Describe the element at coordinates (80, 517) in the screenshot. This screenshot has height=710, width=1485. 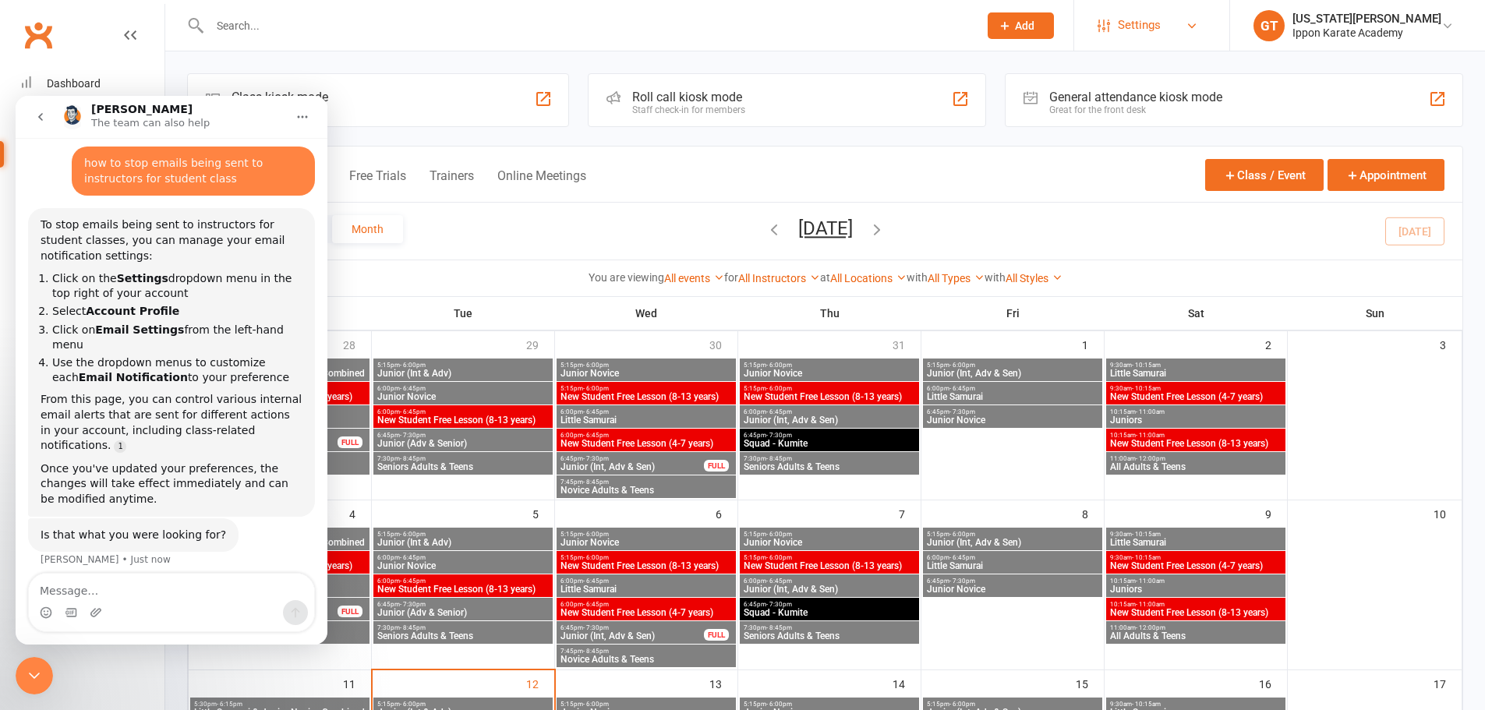
I see `button: Upload attachment` at that location.